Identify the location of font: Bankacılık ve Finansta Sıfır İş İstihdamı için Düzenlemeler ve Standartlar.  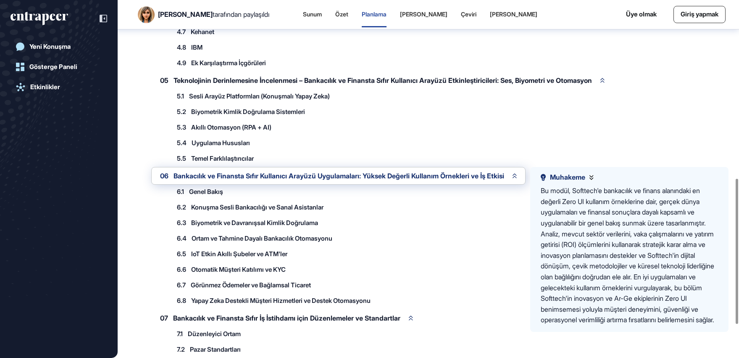
(287, 318).